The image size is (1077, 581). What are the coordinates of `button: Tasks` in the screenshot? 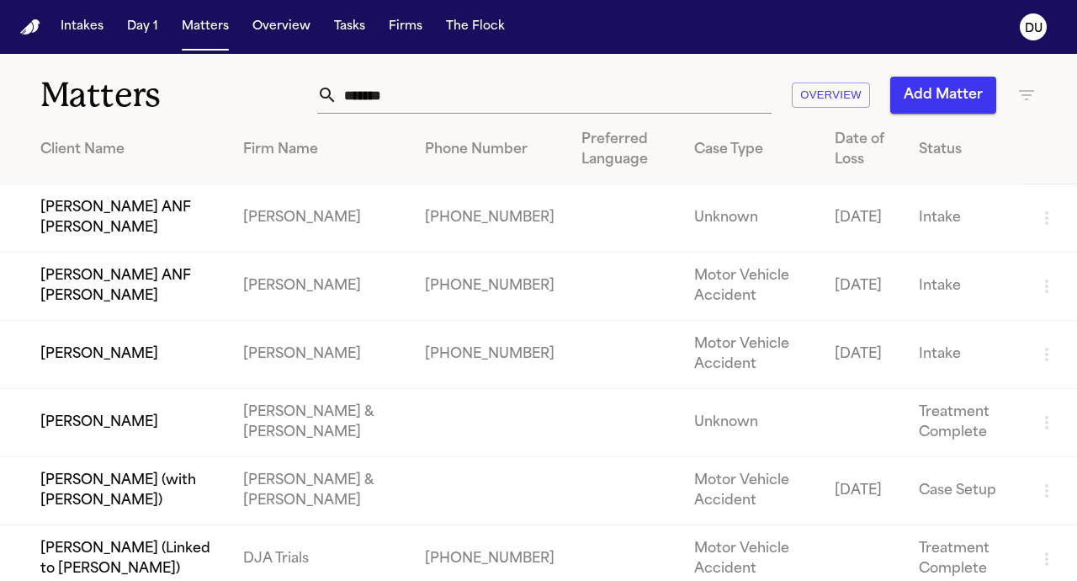 It's located at (349, 27).